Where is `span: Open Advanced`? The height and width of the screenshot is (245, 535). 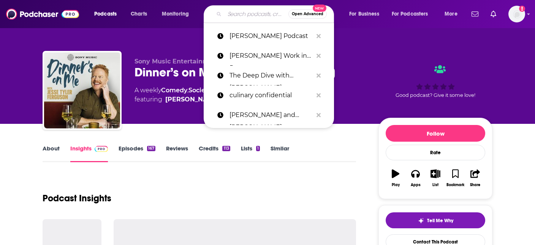
span: Open Advanced is located at coordinates (307, 14).